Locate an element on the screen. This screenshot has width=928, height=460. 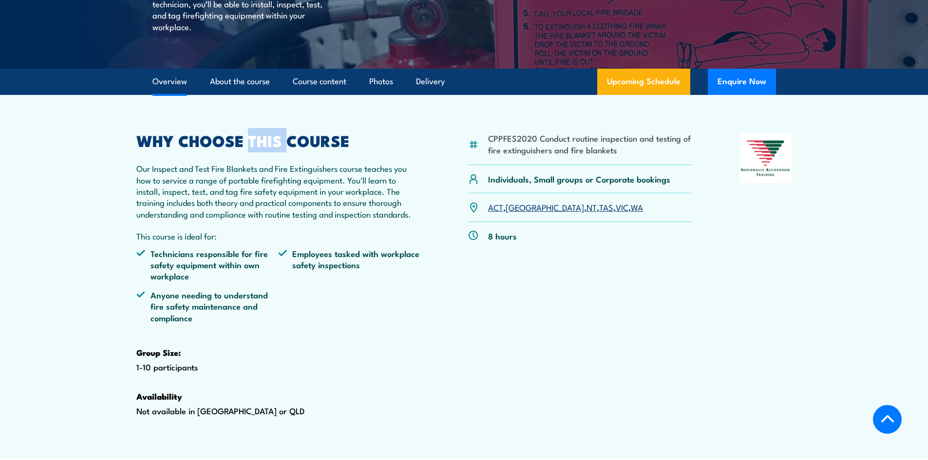
a: TAS is located at coordinates (606, 207).